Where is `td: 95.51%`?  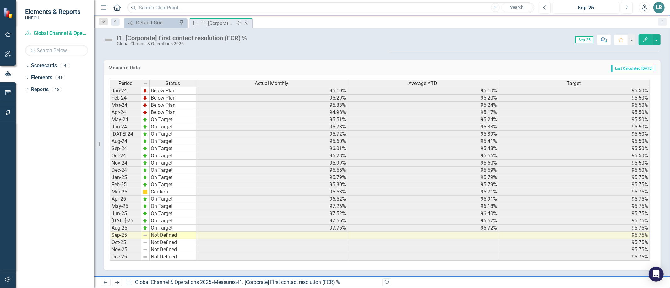
td: 95.51% is located at coordinates (272, 120).